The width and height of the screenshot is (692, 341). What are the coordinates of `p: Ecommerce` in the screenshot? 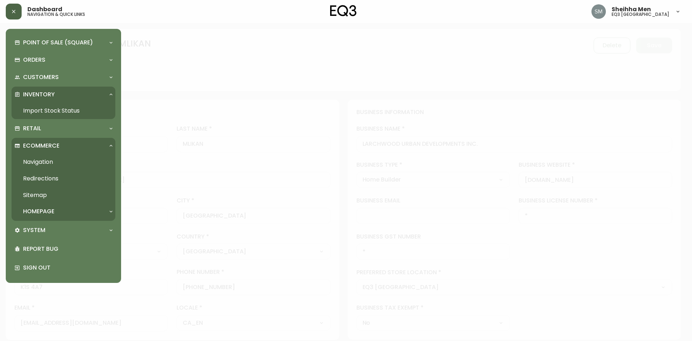 It's located at (41, 146).